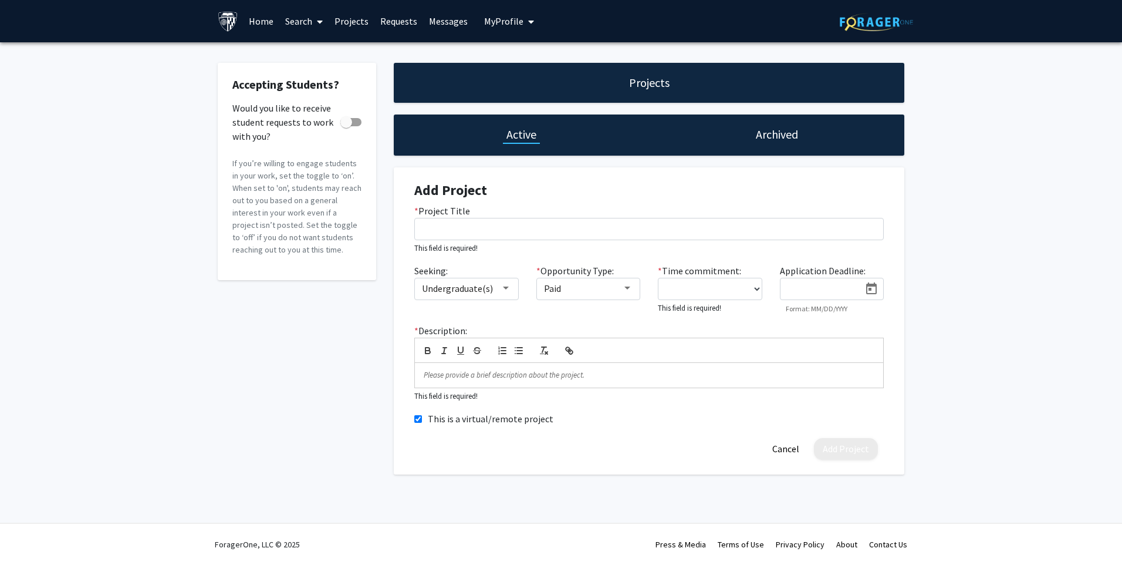 The height and width of the screenshot is (565, 1122). What do you see at coordinates (816, 309) in the screenshot?
I see `mat-hint: Format: MM/DD/YYYY` at bounding box center [816, 309].